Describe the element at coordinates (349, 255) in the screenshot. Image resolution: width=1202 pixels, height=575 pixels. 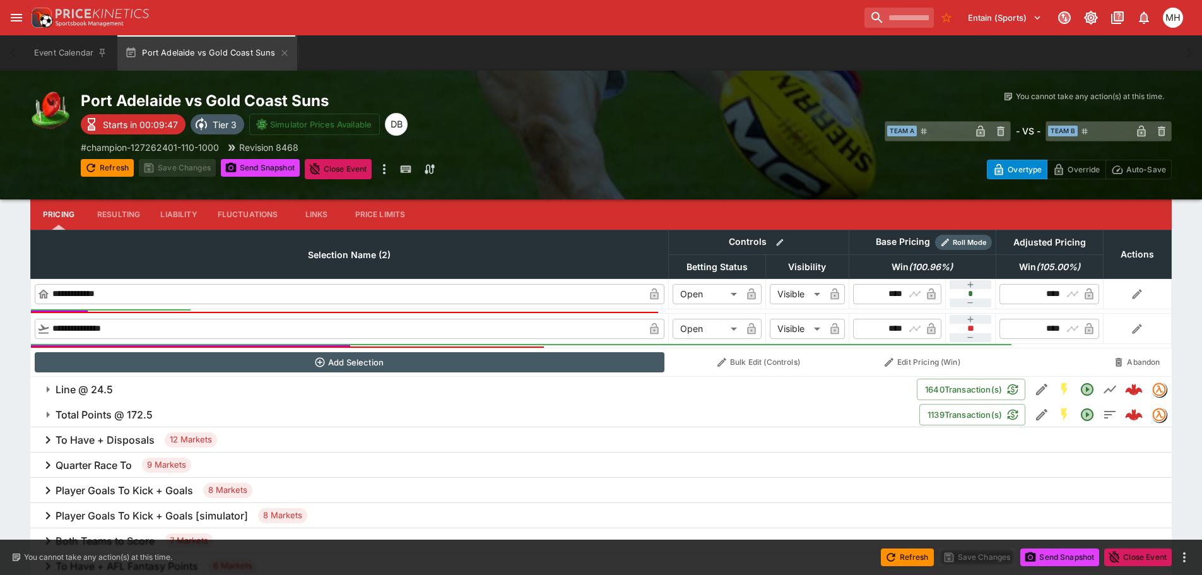
I see `span: Selection Name (2)` at that location.